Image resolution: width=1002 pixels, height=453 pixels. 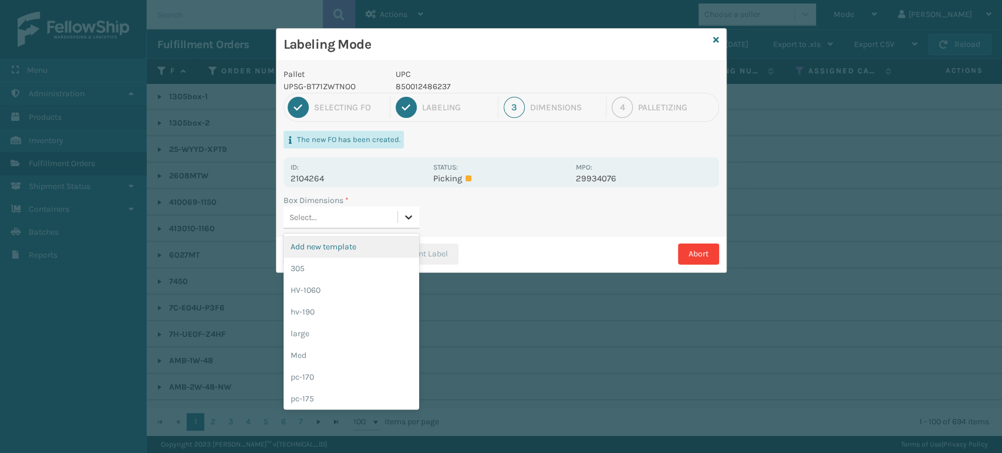 I want to click on div: Labeling, so click(x=457, y=107).